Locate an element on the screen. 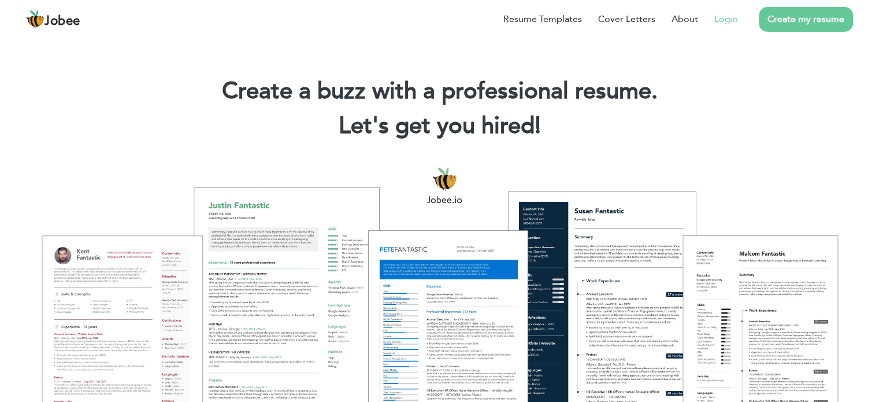 The height and width of the screenshot is (402, 879). a: Resume Templates is located at coordinates (543, 19).